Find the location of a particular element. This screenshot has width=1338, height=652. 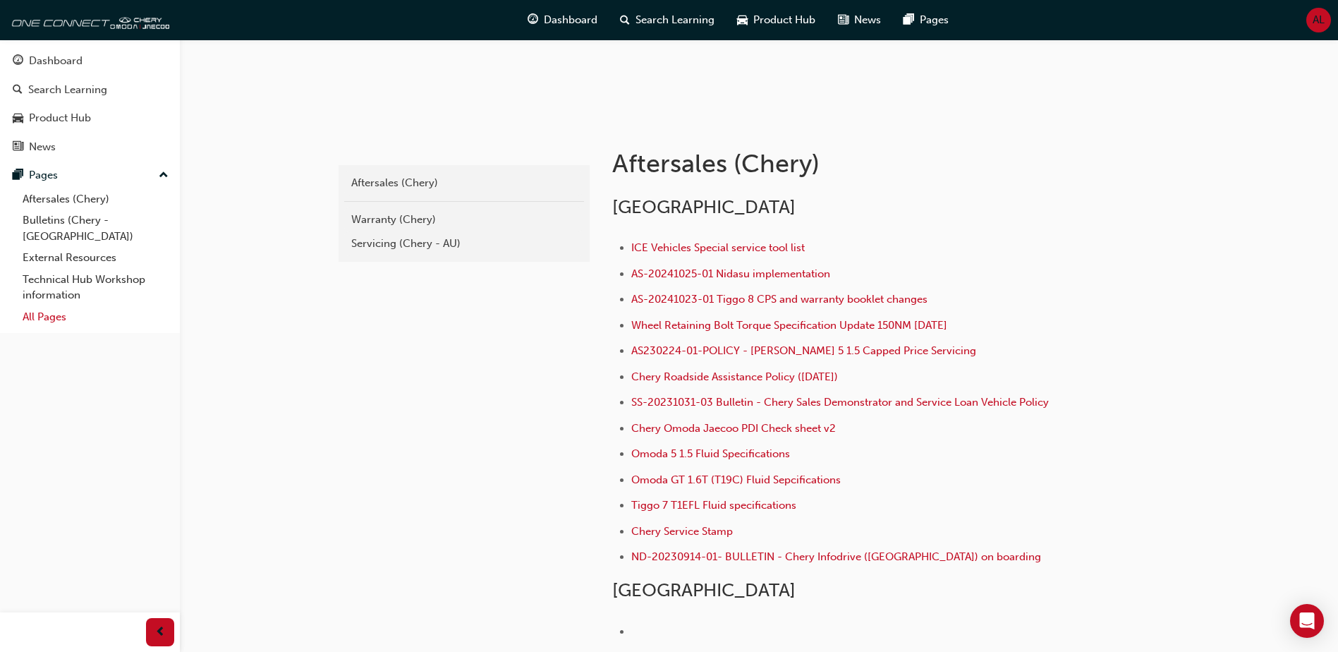

div: Open Intercom Messenger is located at coordinates (1307, 621).